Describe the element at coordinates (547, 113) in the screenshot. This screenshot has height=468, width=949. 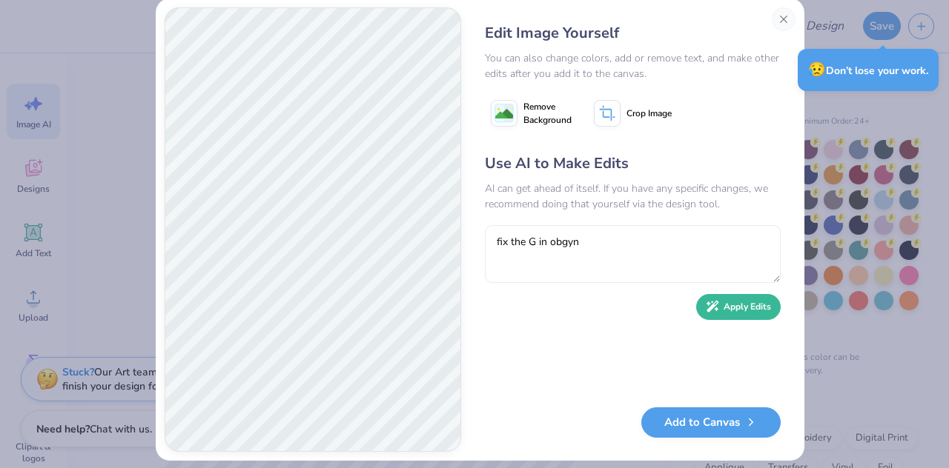
I see `span: Remove Background` at that location.